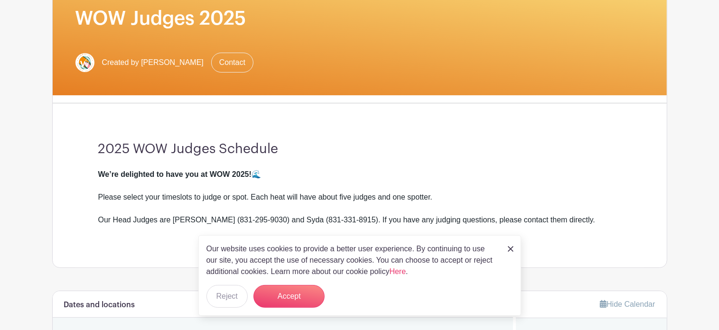 Image resolution: width=719 pixels, height=330 pixels. I want to click on div: 🌊 Please select your timeslots to judge or spot. Each heat will have about five judges and one sp..., so click(360, 192).